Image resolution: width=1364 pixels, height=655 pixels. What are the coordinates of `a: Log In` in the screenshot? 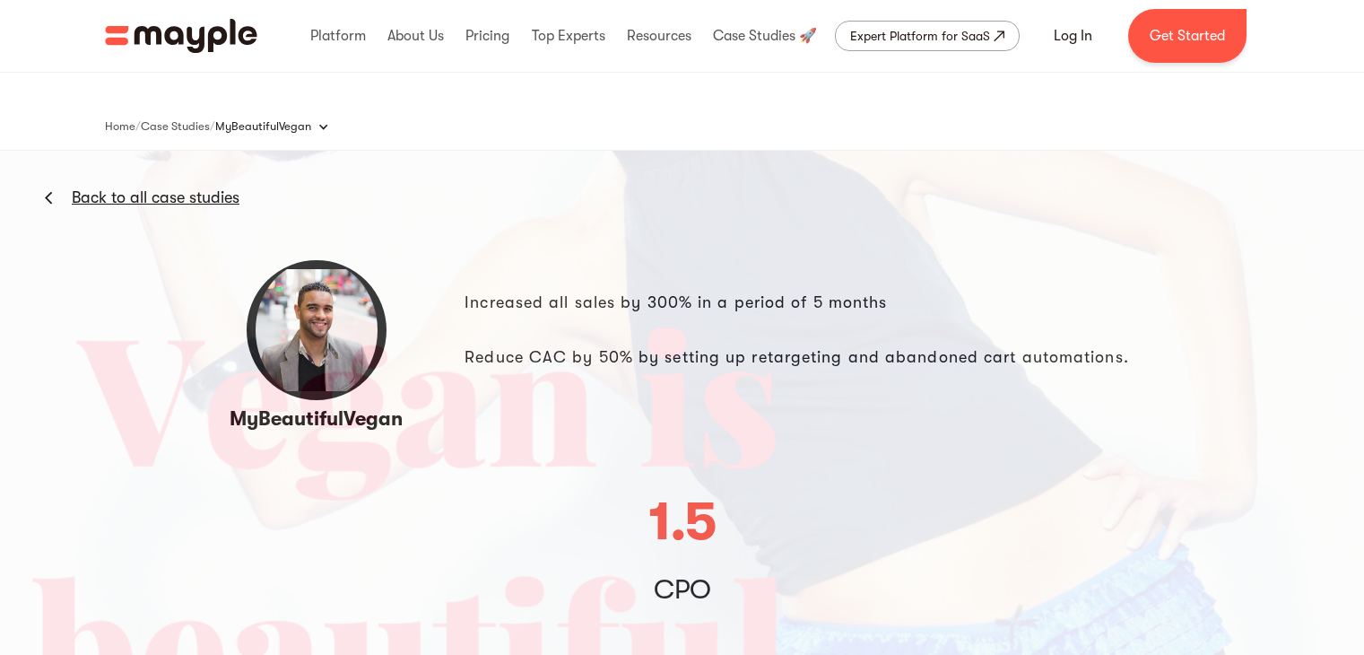 It's located at (1073, 36).